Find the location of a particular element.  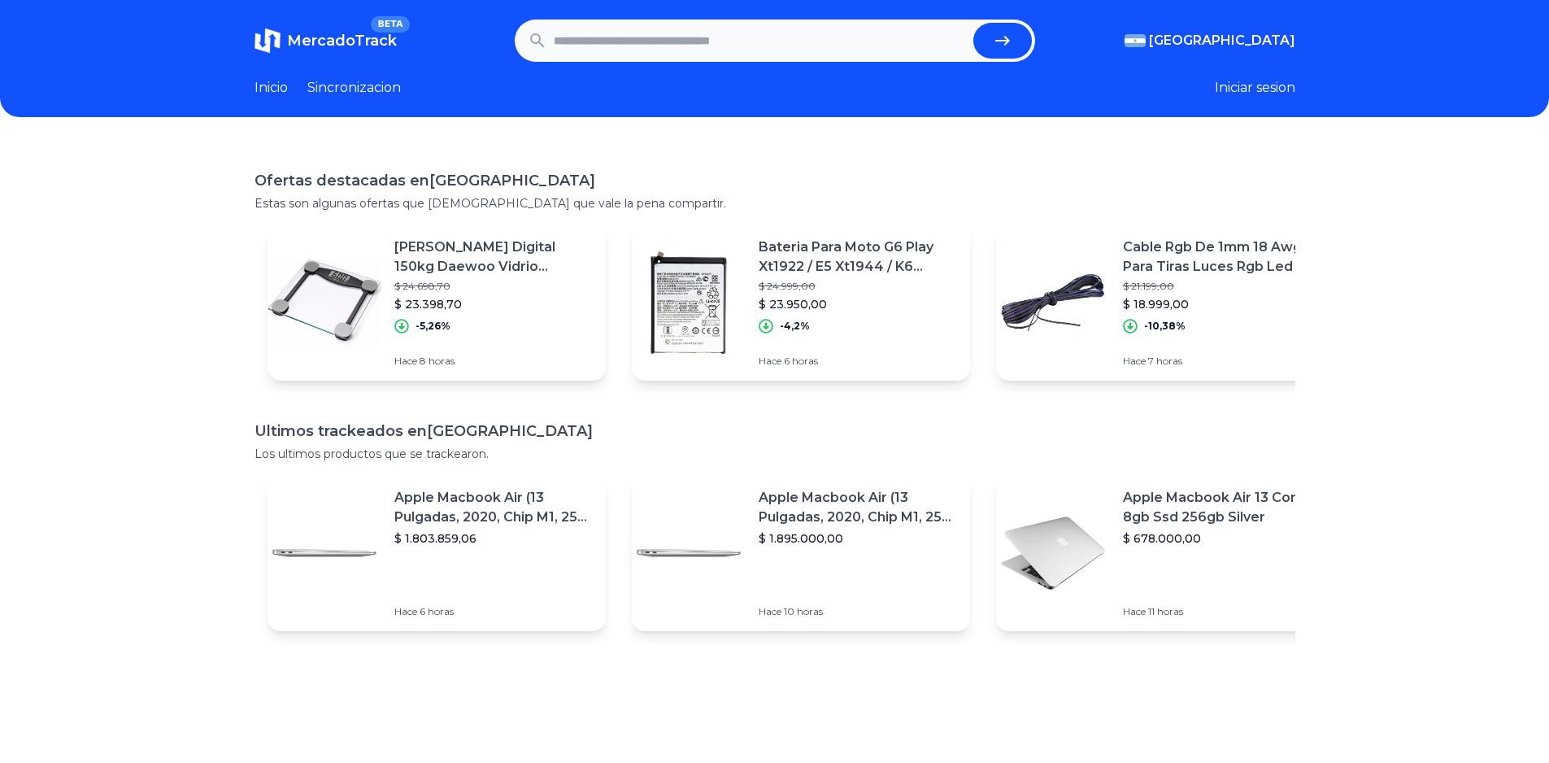

a: MercadoTrackBETA is located at coordinates (325, 41).